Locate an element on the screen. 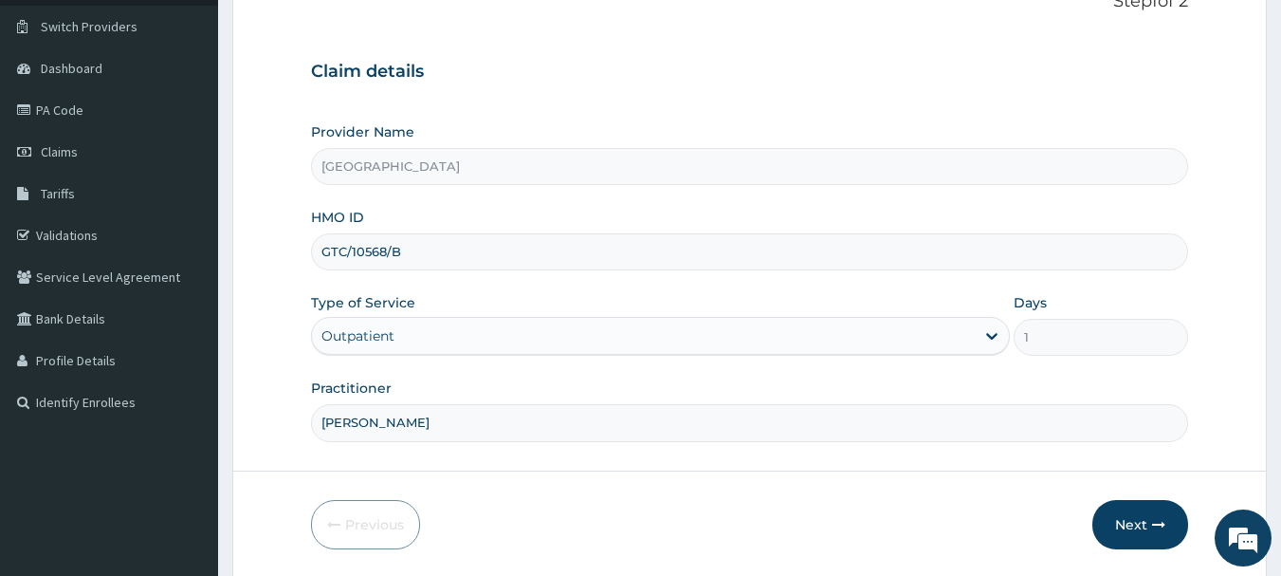 The height and width of the screenshot is (576, 1281). label: Days is located at coordinates (1030, 303).